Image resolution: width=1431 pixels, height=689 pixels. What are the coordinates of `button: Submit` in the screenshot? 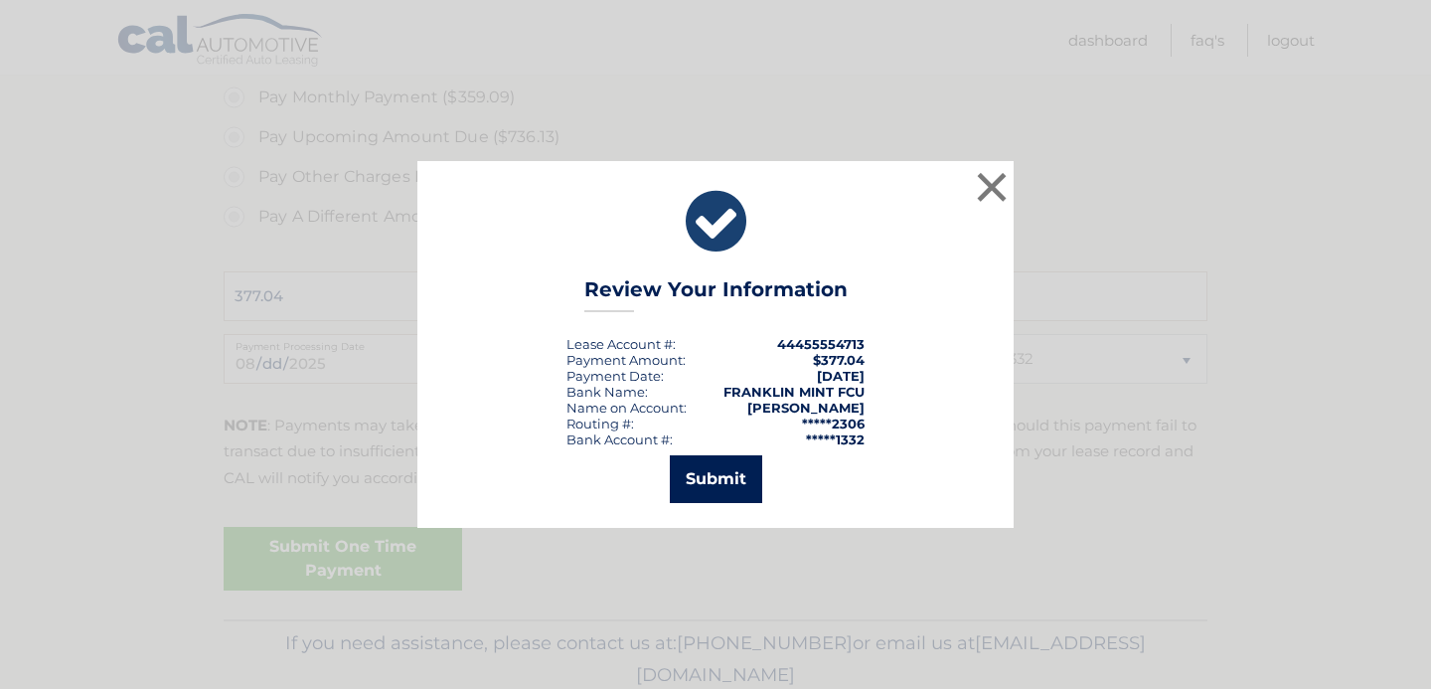 It's located at (715, 479).